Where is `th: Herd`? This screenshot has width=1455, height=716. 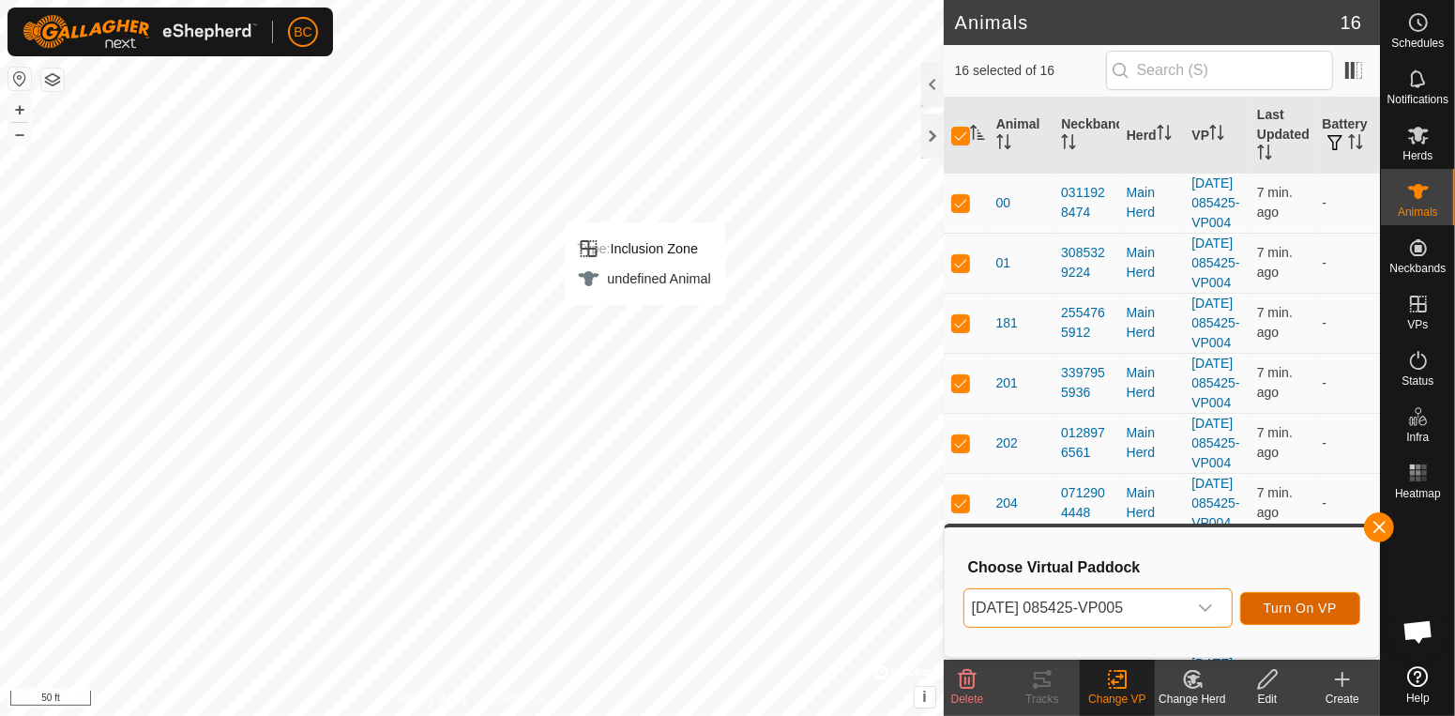 th: Herd is located at coordinates (1152, 135).